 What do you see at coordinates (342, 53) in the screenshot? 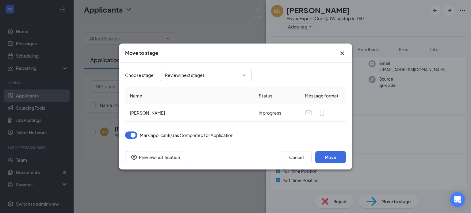
I see `button: Close` at bounding box center [342, 53].